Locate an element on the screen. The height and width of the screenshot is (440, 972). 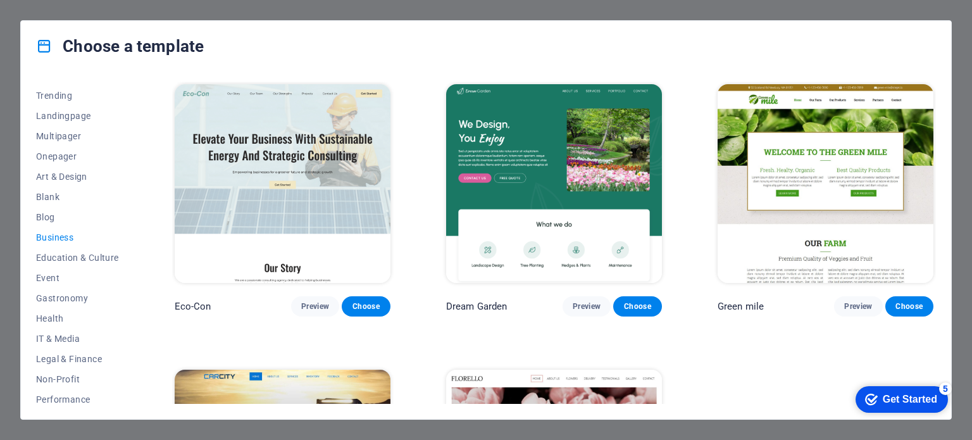
button: Blog is located at coordinates (77, 217).